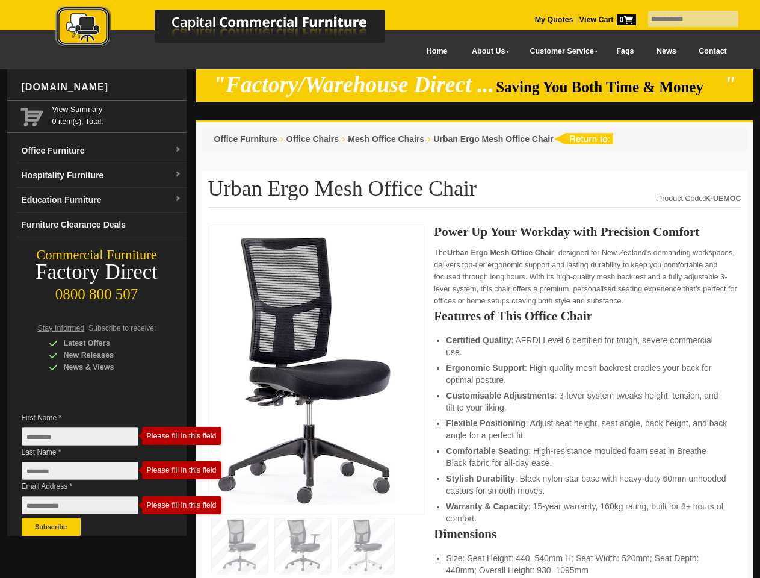  What do you see at coordinates (501, 253) in the screenshot?
I see `strong: Urban Ergo Mesh Office Chair` at bounding box center [501, 253].